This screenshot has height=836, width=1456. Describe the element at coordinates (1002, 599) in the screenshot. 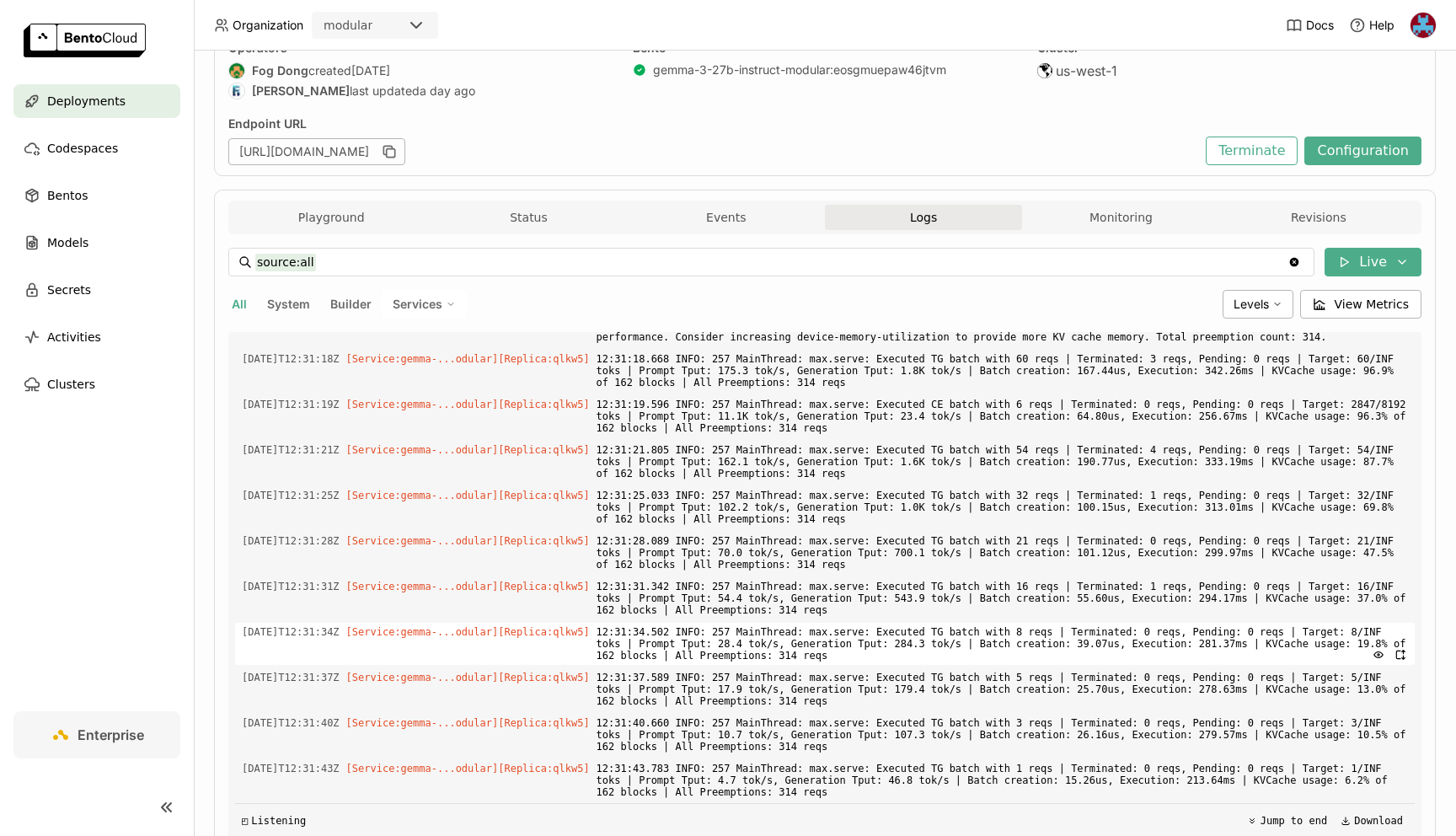

I see `span: 12:31:31.342 INFO: 257 MainThread: max.serve: Executed TG batch with 16 reqs | Terminated: 1 reqs...` at that location.